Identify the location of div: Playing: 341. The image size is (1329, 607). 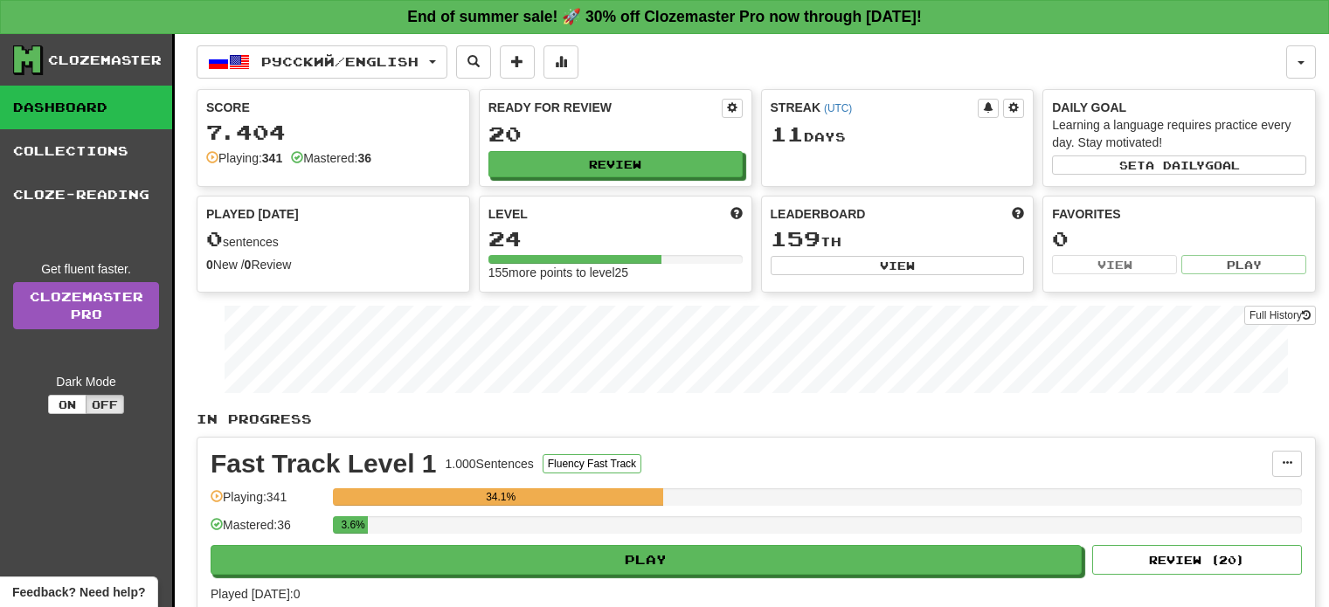
(267, 502).